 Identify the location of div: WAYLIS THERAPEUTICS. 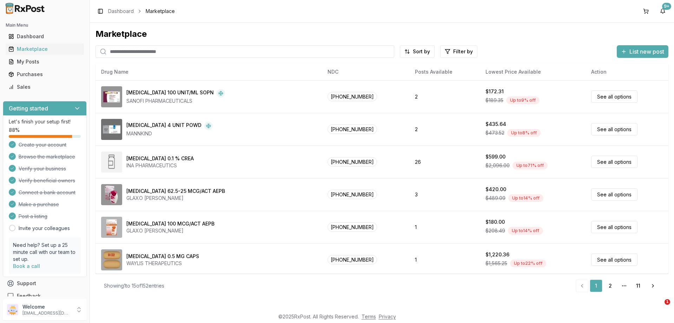
(162, 264).